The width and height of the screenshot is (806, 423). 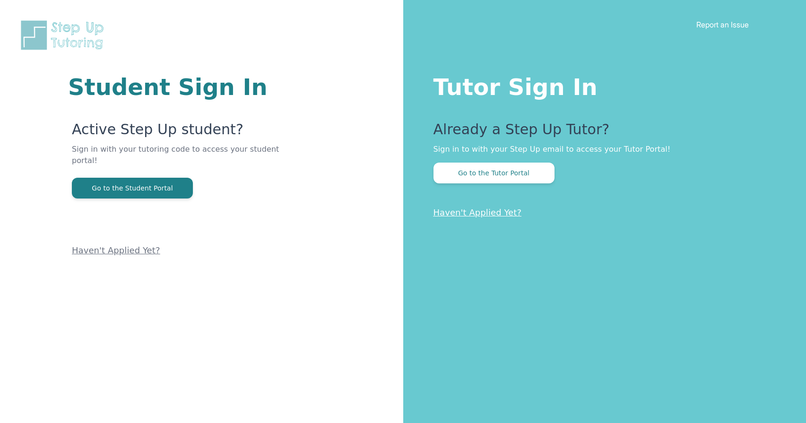 What do you see at coordinates (601, 132) in the screenshot?
I see `p: Already a Step Up Tutor?` at bounding box center [601, 132].